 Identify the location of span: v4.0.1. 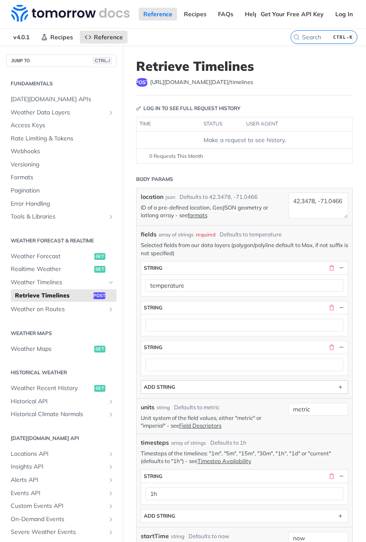
(21, 37).